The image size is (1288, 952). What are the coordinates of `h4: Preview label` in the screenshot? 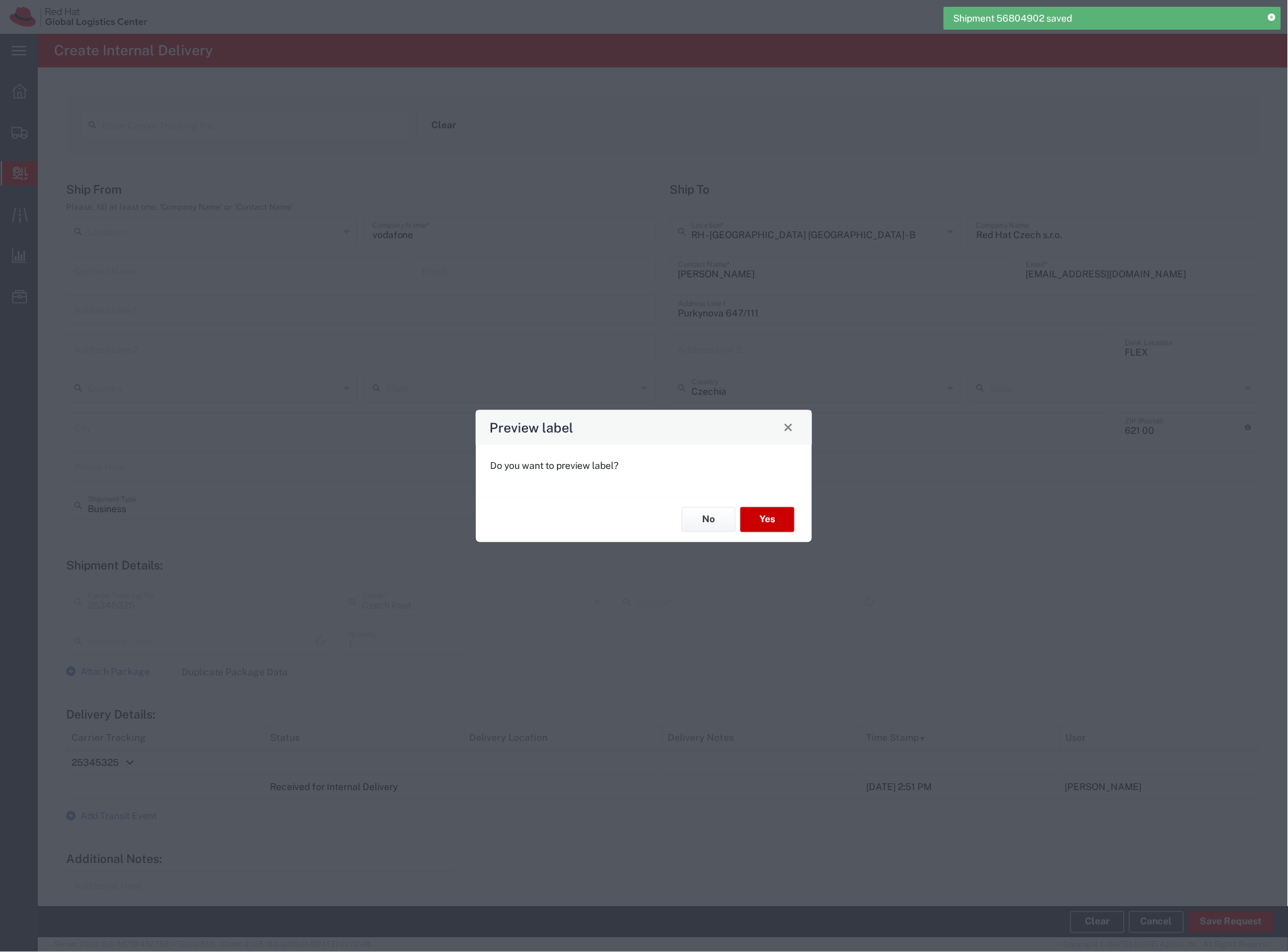 It's located at (532, 427).